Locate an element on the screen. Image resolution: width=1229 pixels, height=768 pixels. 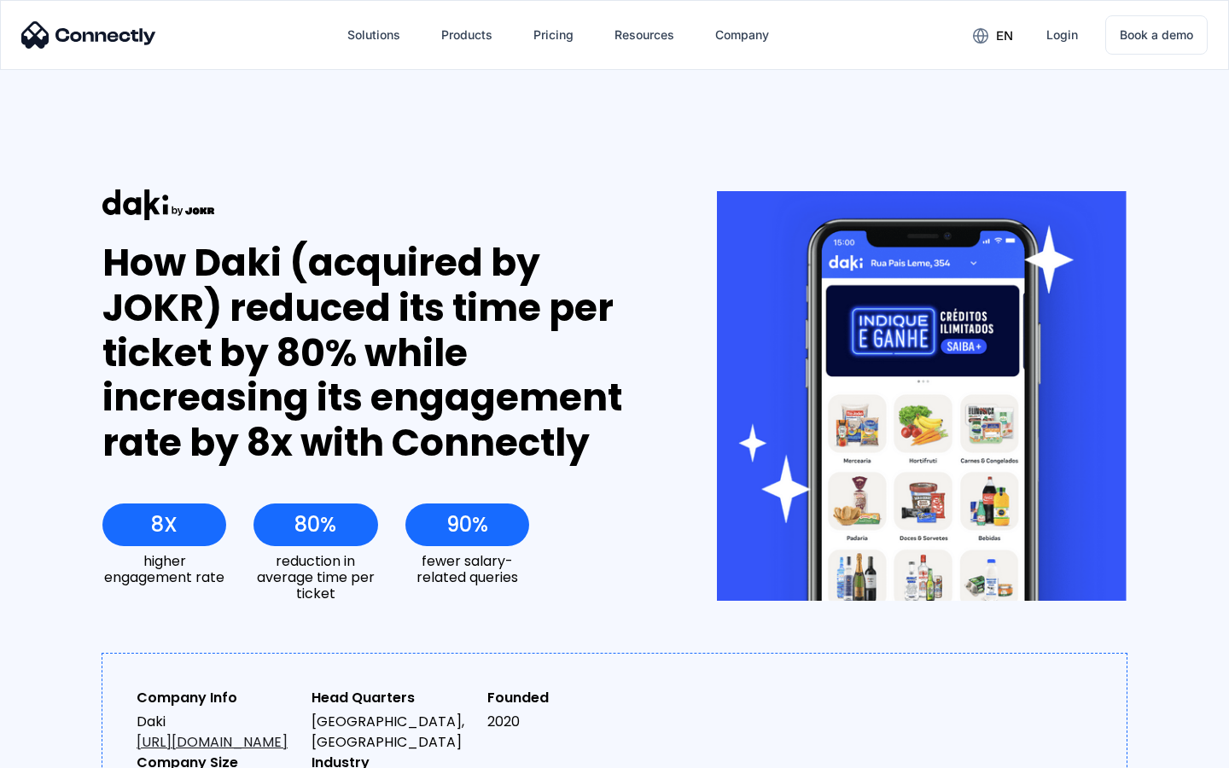
div: 2020 is located at coordinates (567, 722).